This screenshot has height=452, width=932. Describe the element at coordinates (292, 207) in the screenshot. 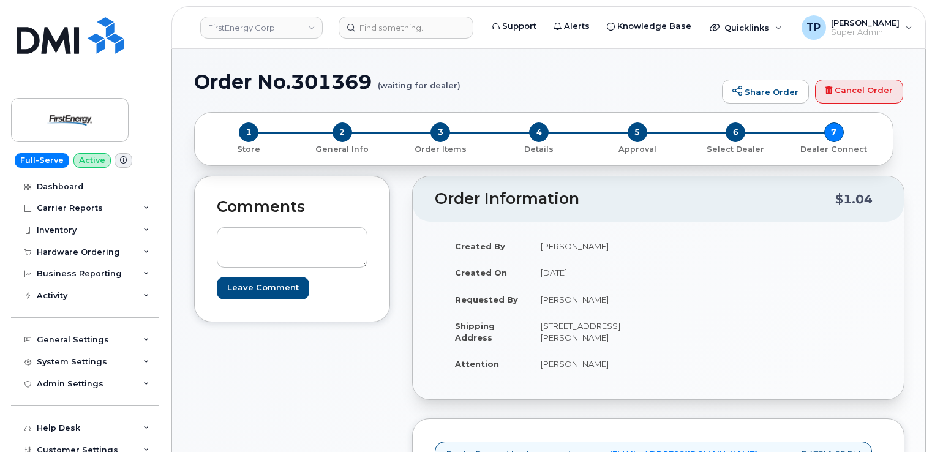

I see `h2: Comments` at that location.